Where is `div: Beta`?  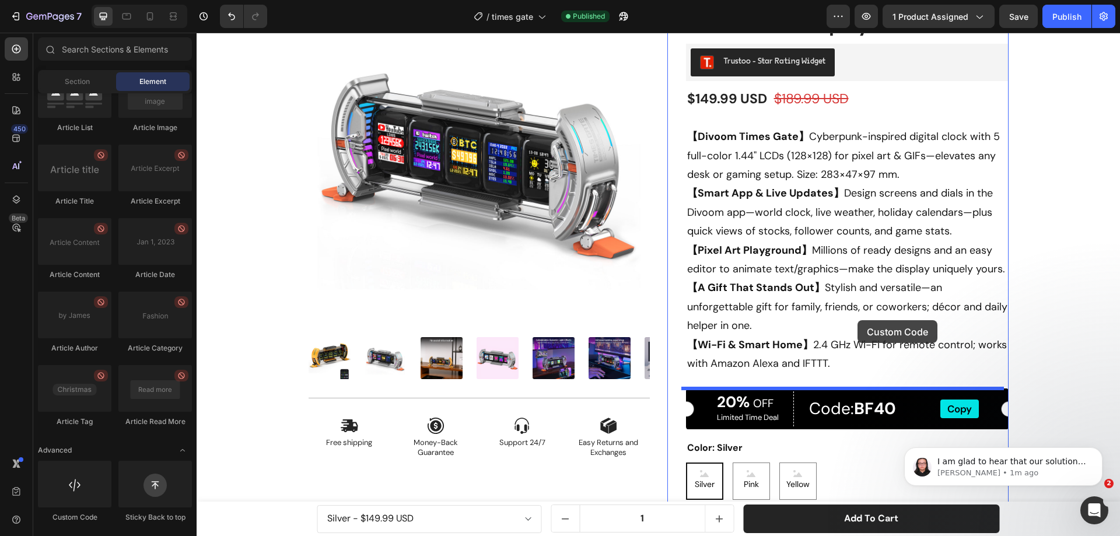
div: Beta is located at coordinates (18, 218).